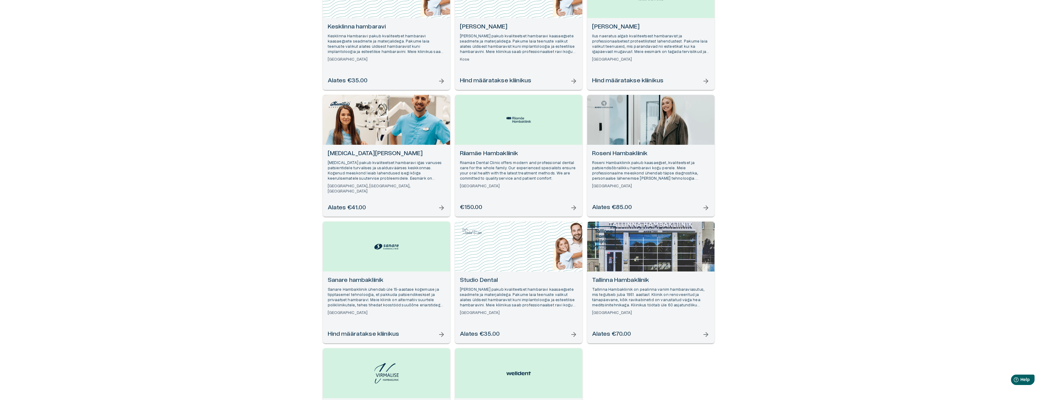  Describe the element at coordinates (651, 154) in the screenshot. I see `h6: Roseni Hambakliinik` at that location.